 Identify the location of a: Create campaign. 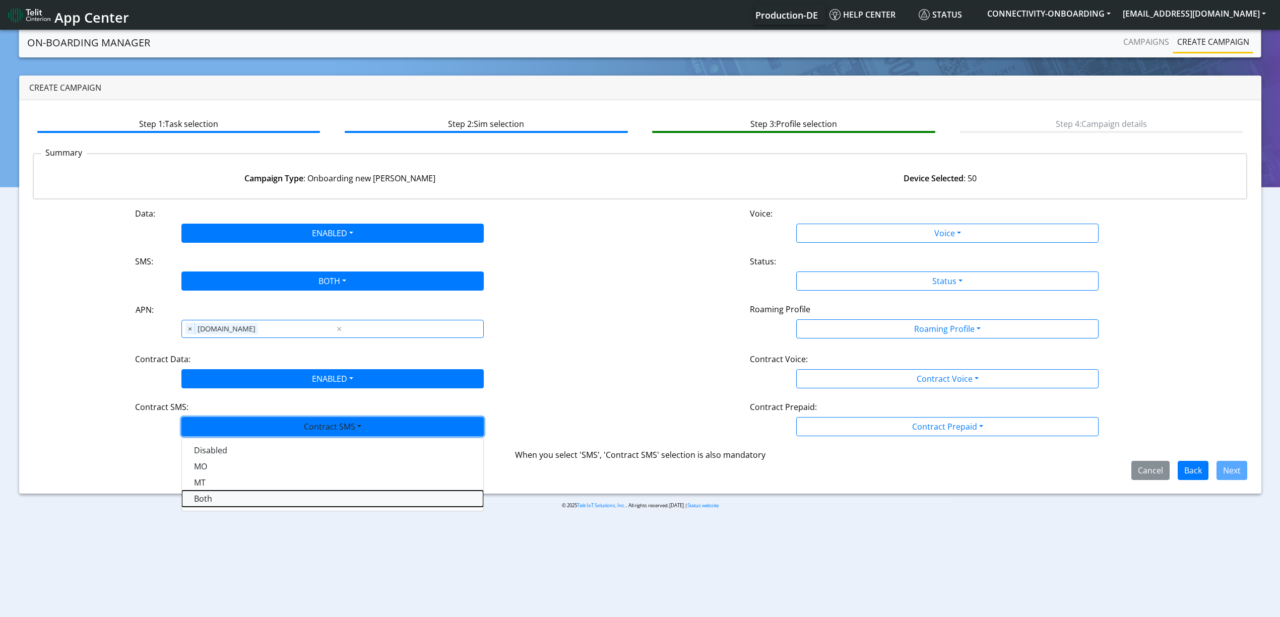
(1213, 42).